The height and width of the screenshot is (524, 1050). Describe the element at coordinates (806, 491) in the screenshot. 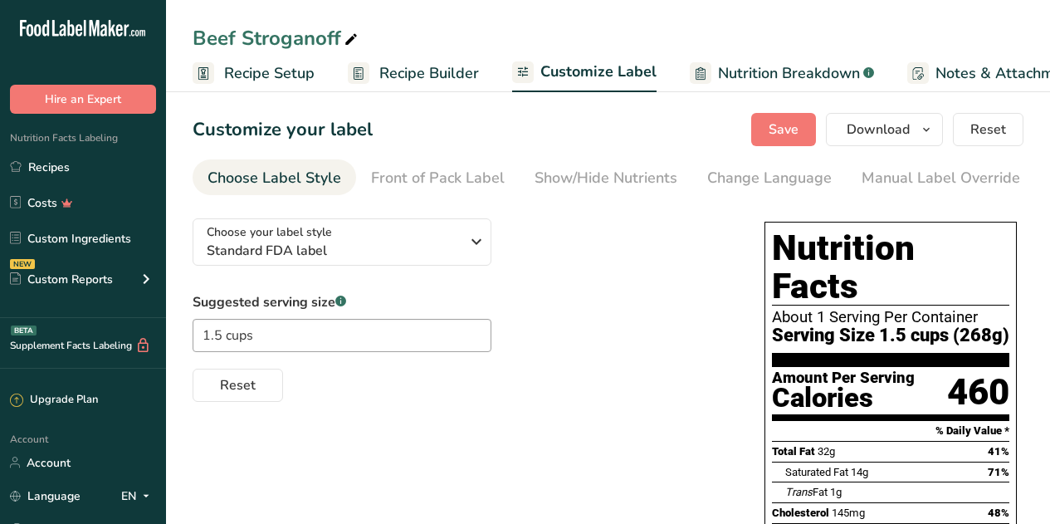

I see `span: Fat` at that location.